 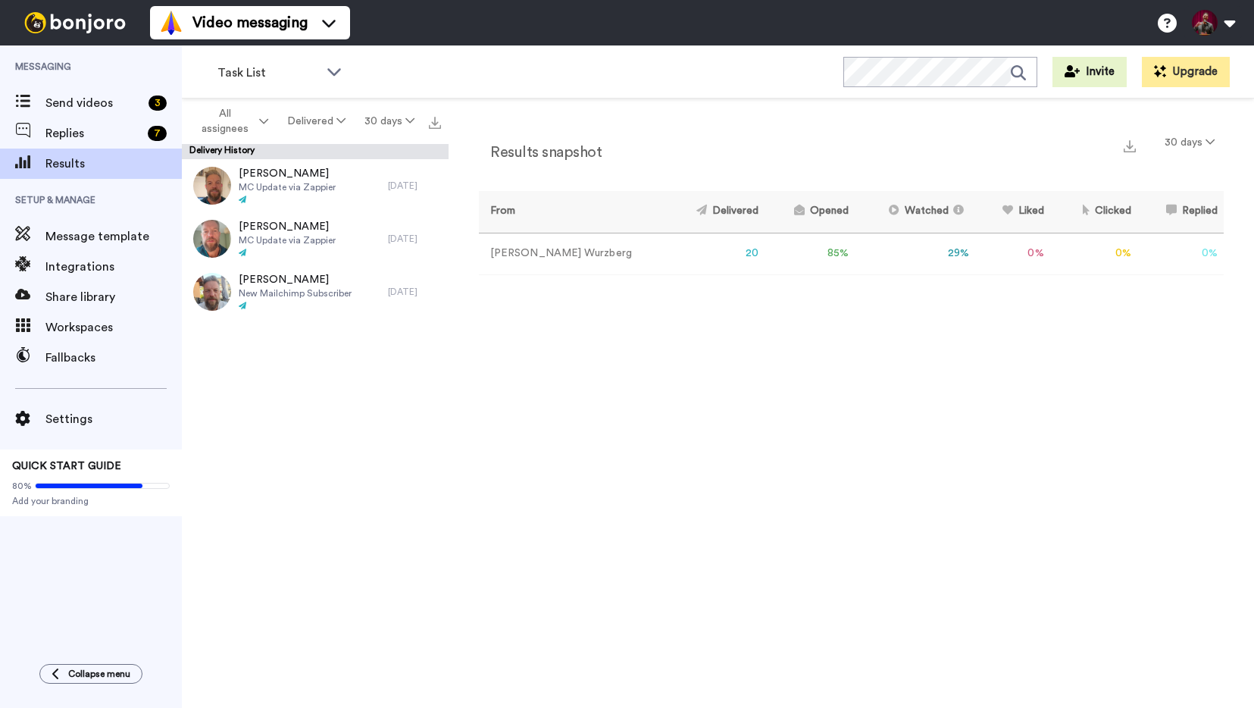 What do you see at coordinates (67, 466) in the screenshot?
I see `span: QUICK START GUIDE` at bounding box center [67, 466].